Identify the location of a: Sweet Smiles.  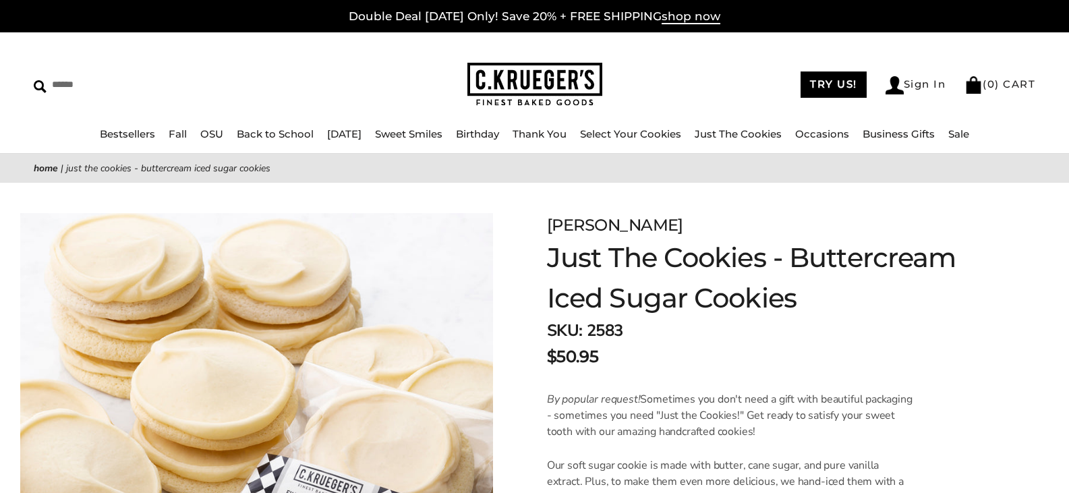
(409, 134).